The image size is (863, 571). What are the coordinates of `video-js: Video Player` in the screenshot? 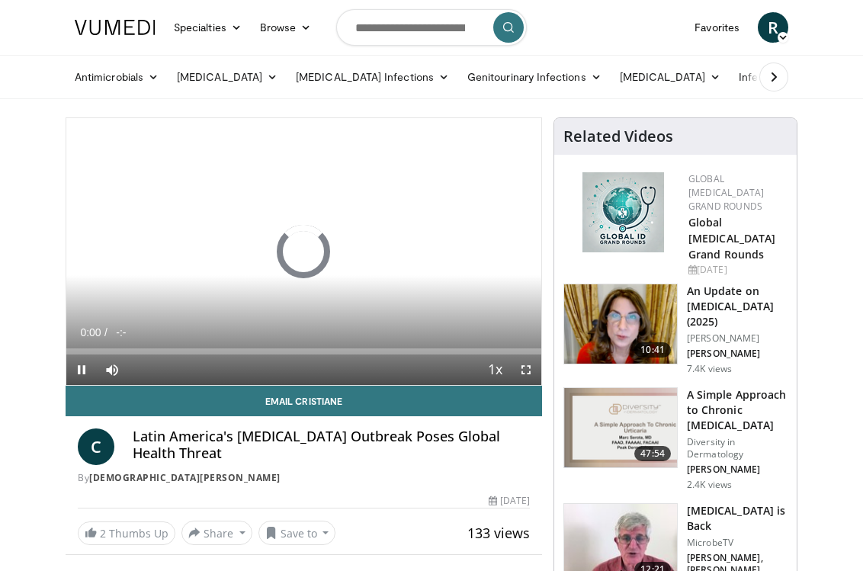 It's located at (303, 252).